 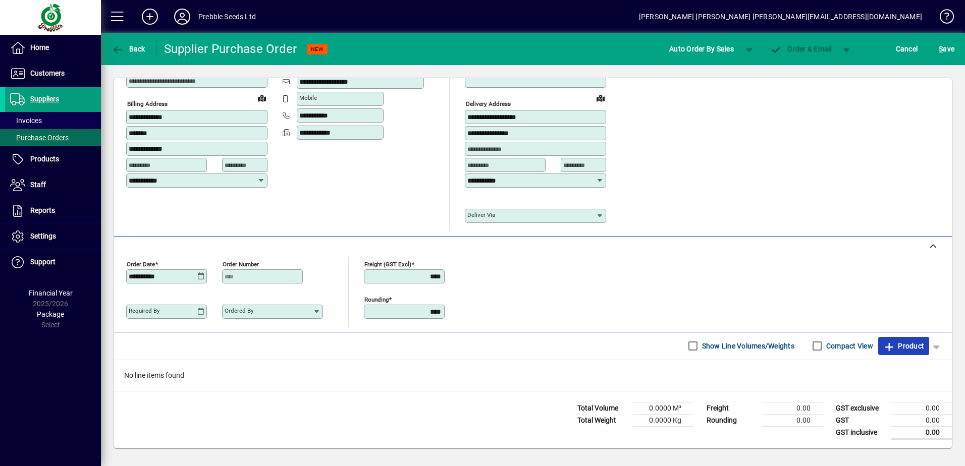 What do you see at coordinates (848, 346) in the screenshot?
I see `label: Compact View` at bounding box center [848, 346].